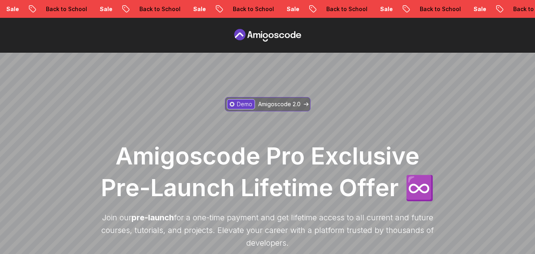  I want to click on h1: Amigoscode Pro Exclusive Pre-Launch Lifetime Offer ♾️, so click(268, 171).